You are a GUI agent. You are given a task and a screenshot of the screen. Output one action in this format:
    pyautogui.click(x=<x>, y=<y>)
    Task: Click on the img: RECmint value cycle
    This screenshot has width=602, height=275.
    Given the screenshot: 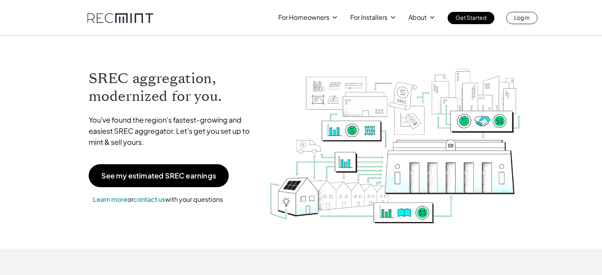 What is the action you would take?
    pyautogui.click(x=395, y=136)
    